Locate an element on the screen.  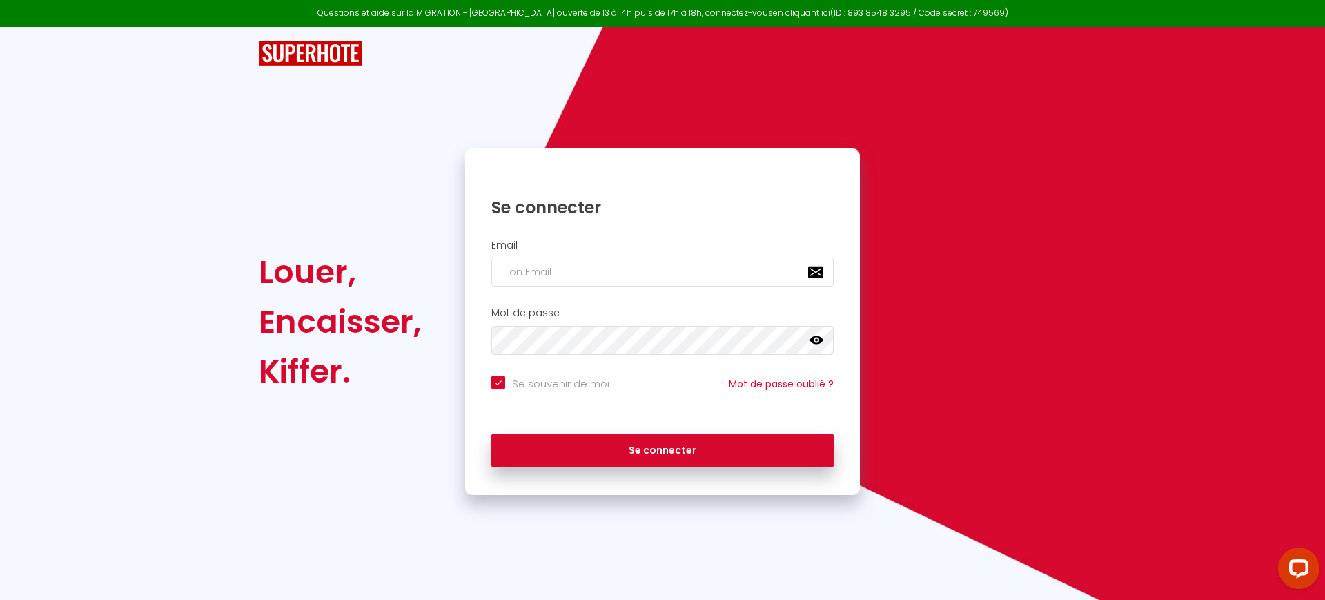
input: Ton Email is located at coordinates (662, 272).